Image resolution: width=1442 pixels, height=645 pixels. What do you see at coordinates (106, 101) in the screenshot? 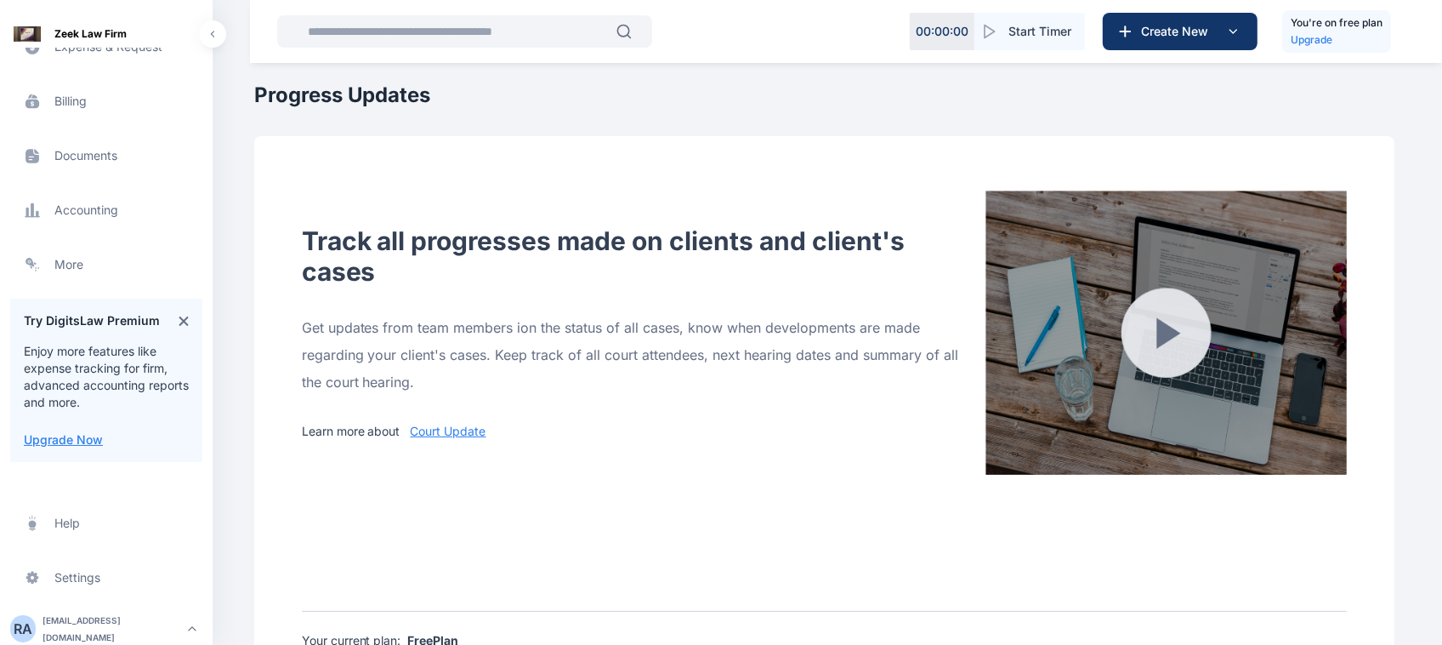
I see `span: billing` at bounding box center [106, 101].